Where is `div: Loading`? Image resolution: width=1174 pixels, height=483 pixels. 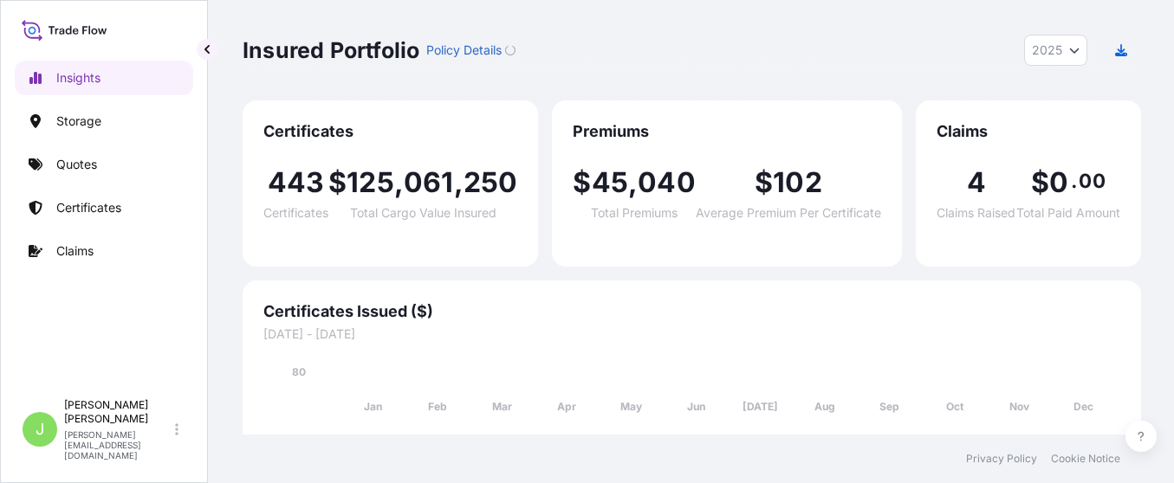 div: Loading is located at coordinates (510, 50).